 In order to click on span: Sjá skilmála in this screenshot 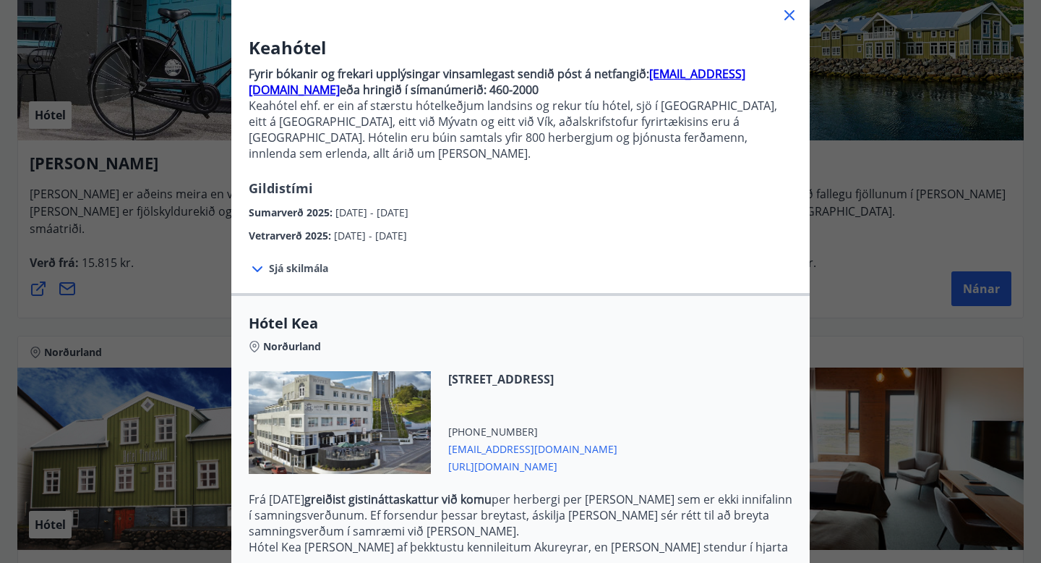, I will do `click(299, 268)`.